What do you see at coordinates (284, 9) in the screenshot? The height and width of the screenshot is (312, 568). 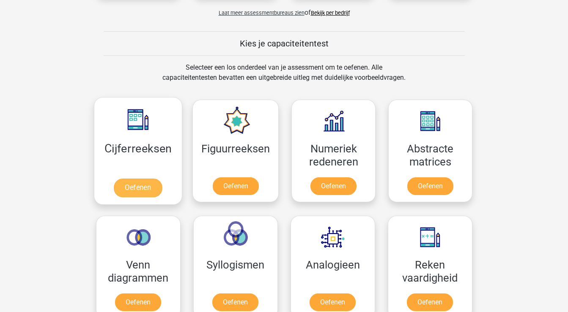 I see `div: of` at bounding box center [284, 9].